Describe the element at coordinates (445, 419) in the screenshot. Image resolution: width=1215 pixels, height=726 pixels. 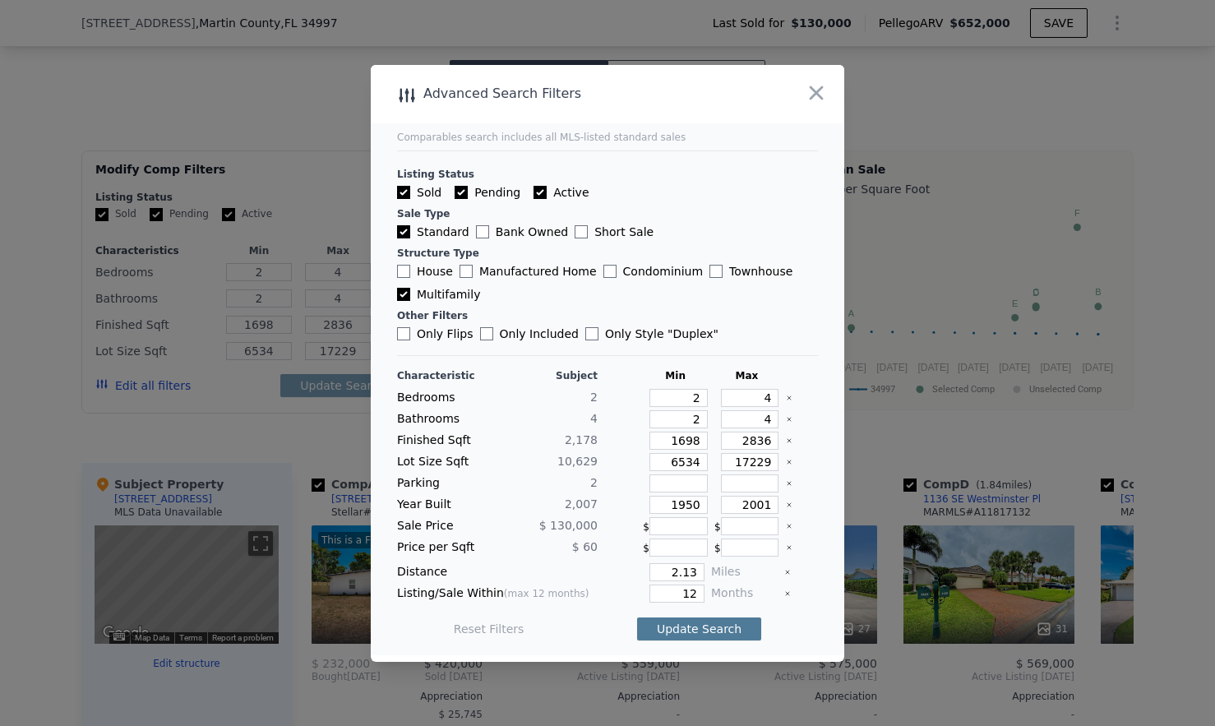
I see `div: Bathrooms` at that location.